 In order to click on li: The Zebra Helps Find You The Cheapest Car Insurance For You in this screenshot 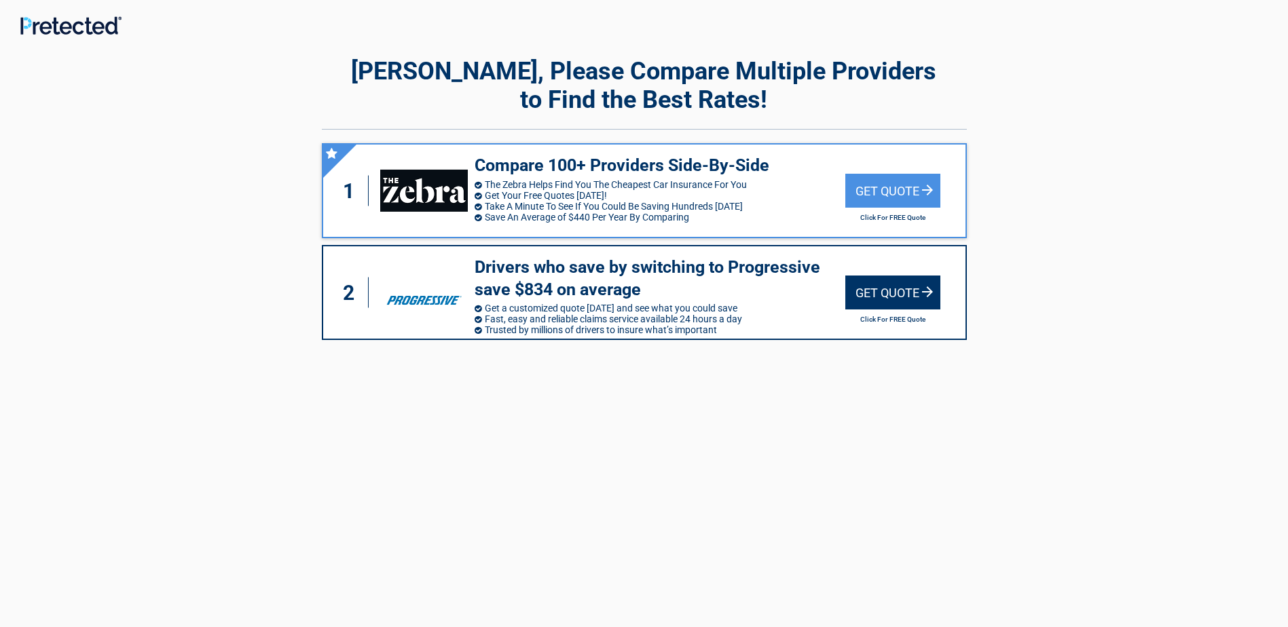, I will do `click(660, 185)`.